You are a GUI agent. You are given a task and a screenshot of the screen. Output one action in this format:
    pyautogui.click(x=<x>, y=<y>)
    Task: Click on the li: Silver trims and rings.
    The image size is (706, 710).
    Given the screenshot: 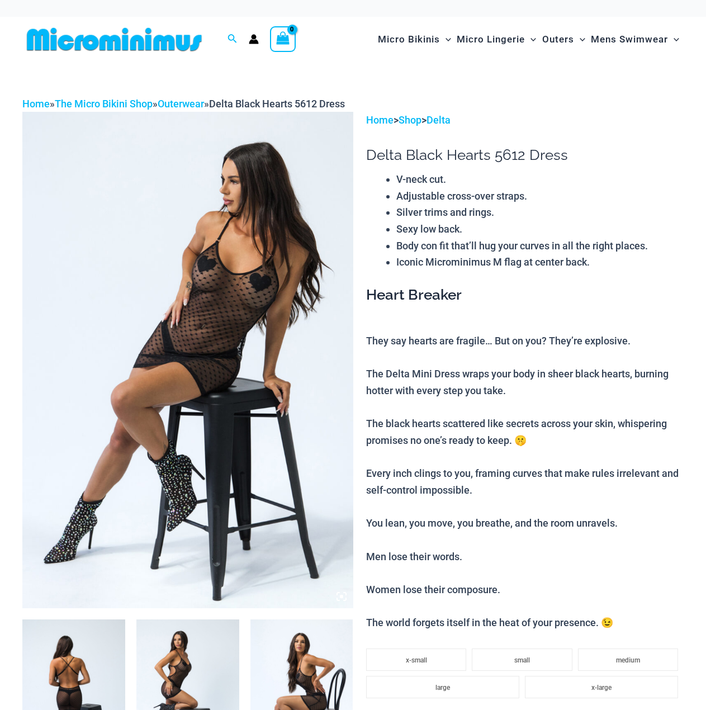 What is the action you would take?
    pyautogui.click(x=540, y=212)
    